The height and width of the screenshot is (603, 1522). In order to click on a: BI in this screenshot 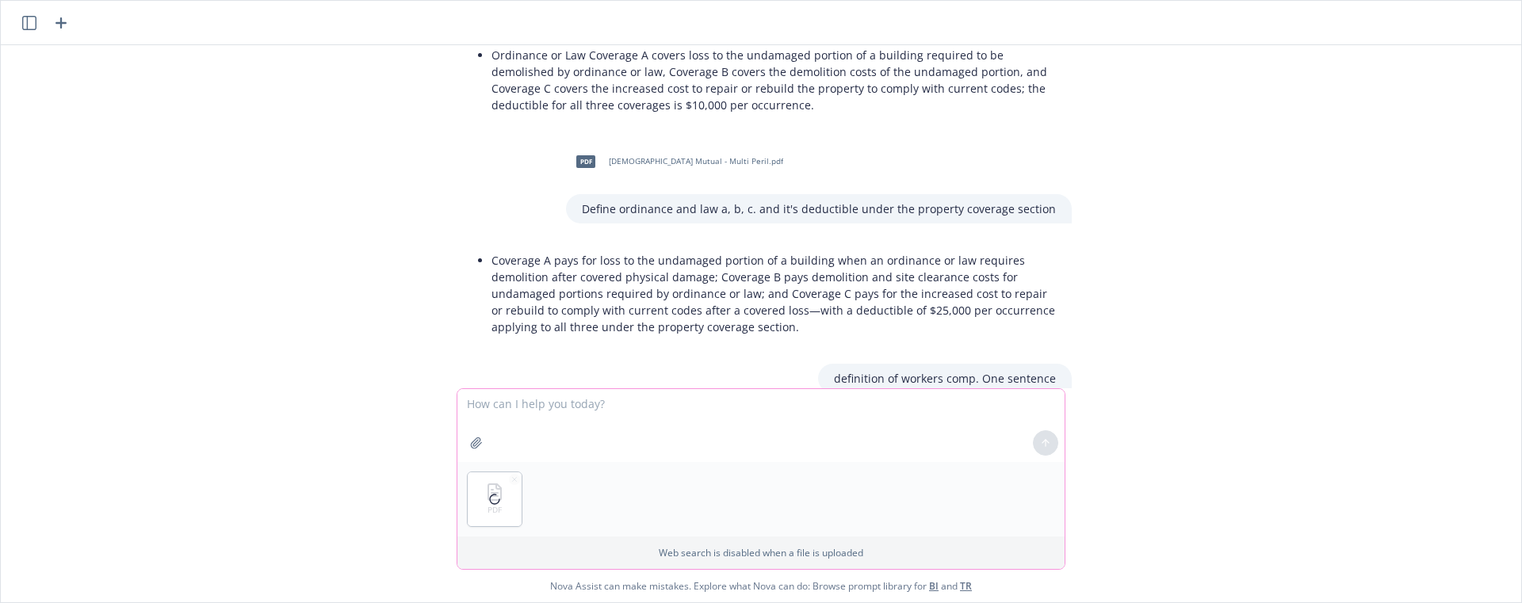, I will do `click(934, 586)`.